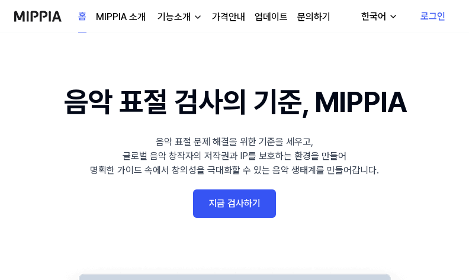  Describe the element at coordinates (174, 17) in the screenshot. I see `div: 기능소개` at that location.